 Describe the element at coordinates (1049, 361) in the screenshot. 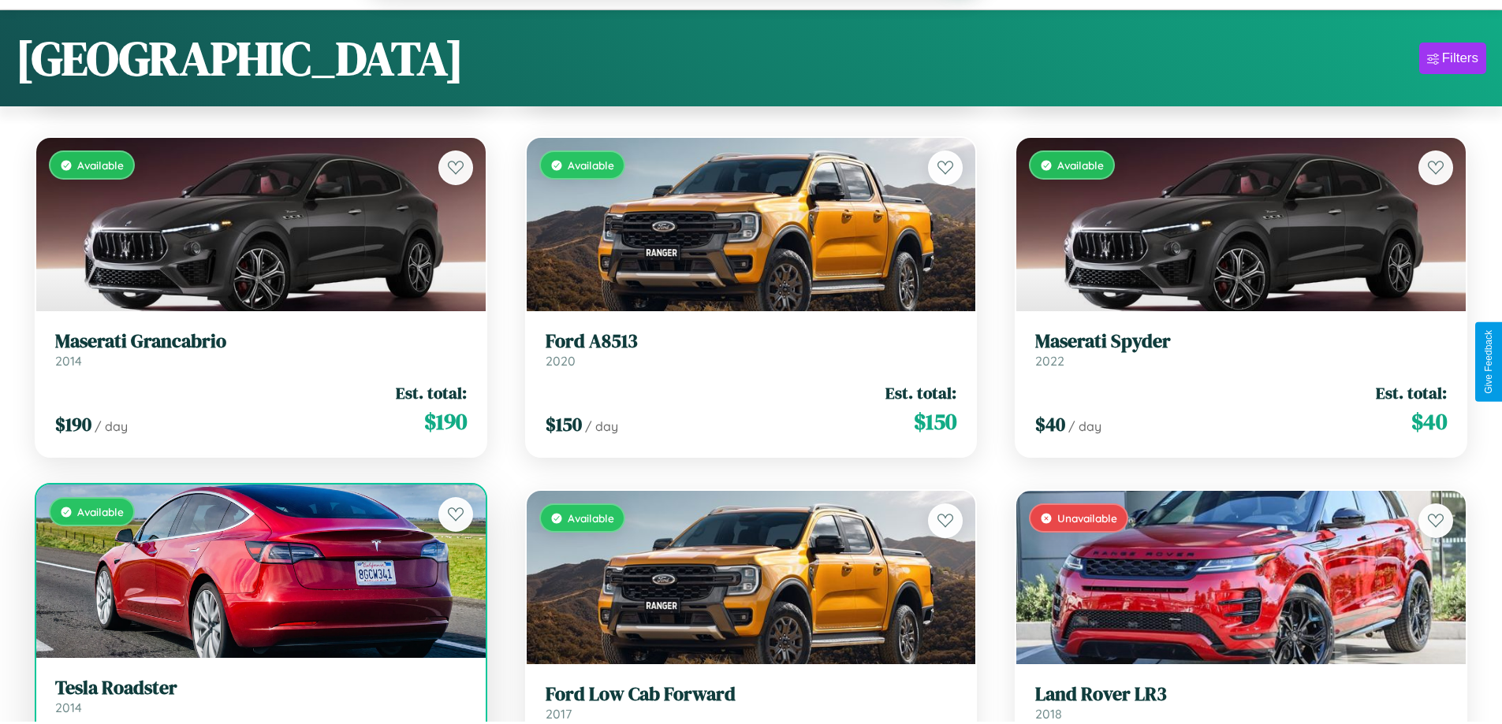

I see `span: 2022` at that location.